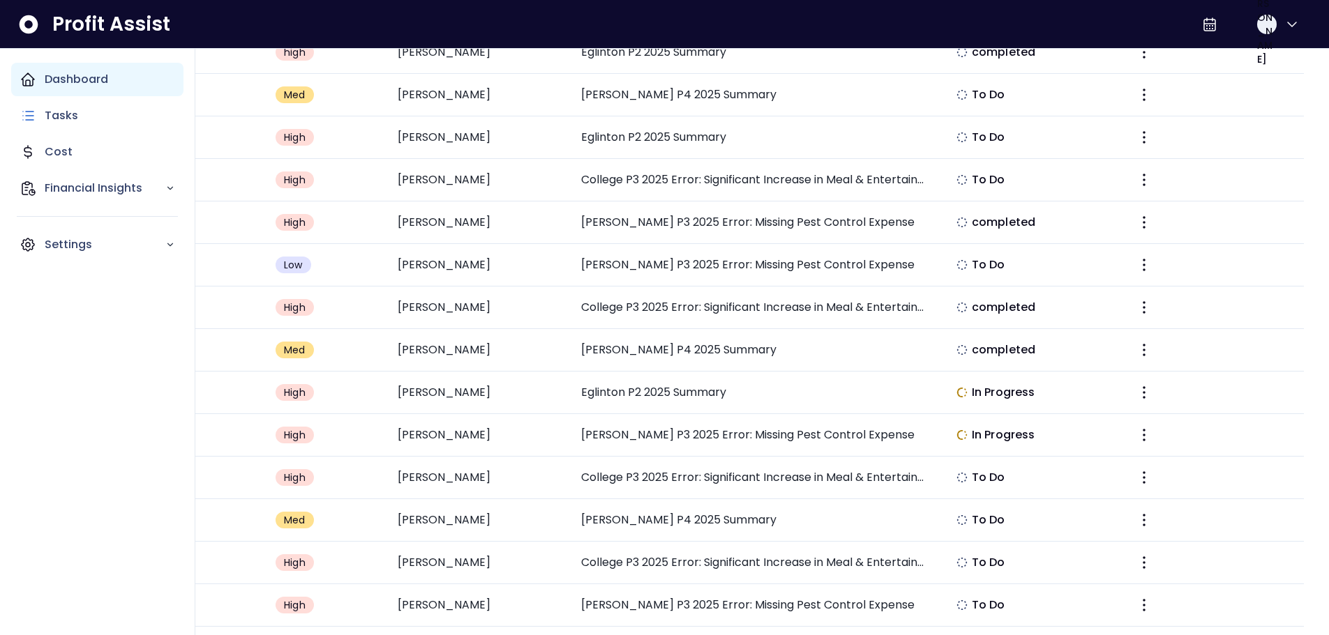  What do you see at coordinates (76, 80) in the screenshot?
I see `p: Dashboard` at bounding box center [76, 80].